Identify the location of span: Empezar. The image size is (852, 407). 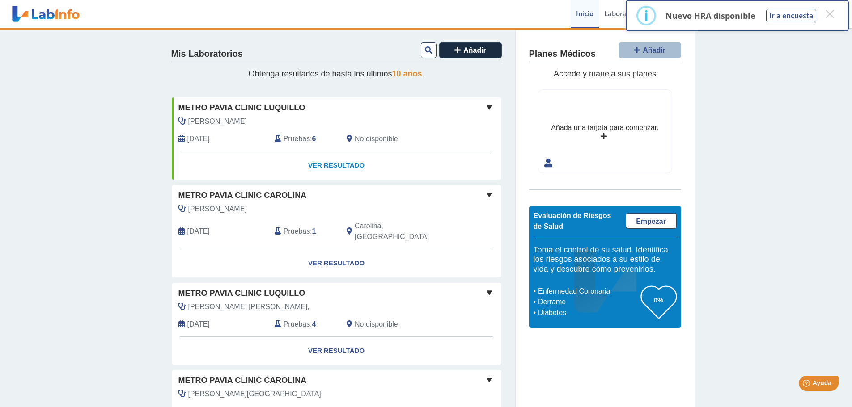
(651, 221).